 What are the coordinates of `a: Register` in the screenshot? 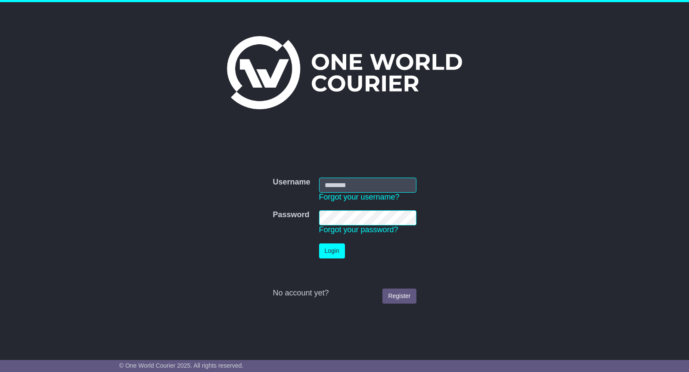 It's located at (399, 296).